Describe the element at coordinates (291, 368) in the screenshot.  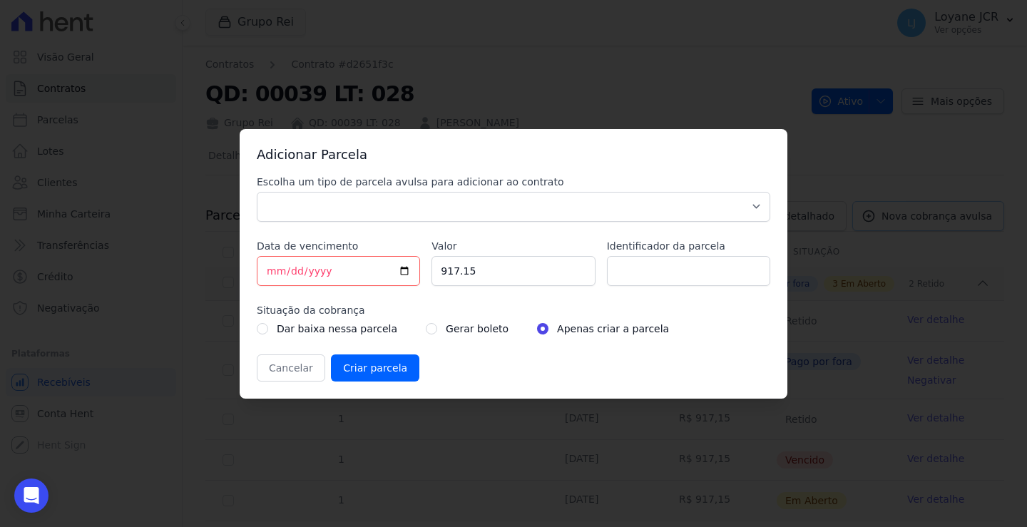
I see `button: Cancelar` at that location.